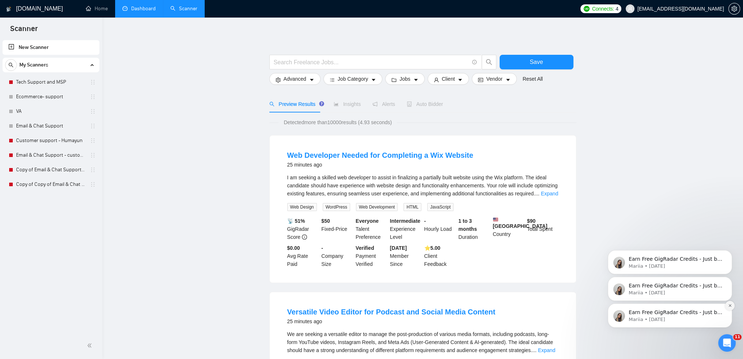 Image resolution: width=743 pixels, height=359 pixels. I want to click on a: Email & Chat Support - customer support S-1, so click(51, 155).